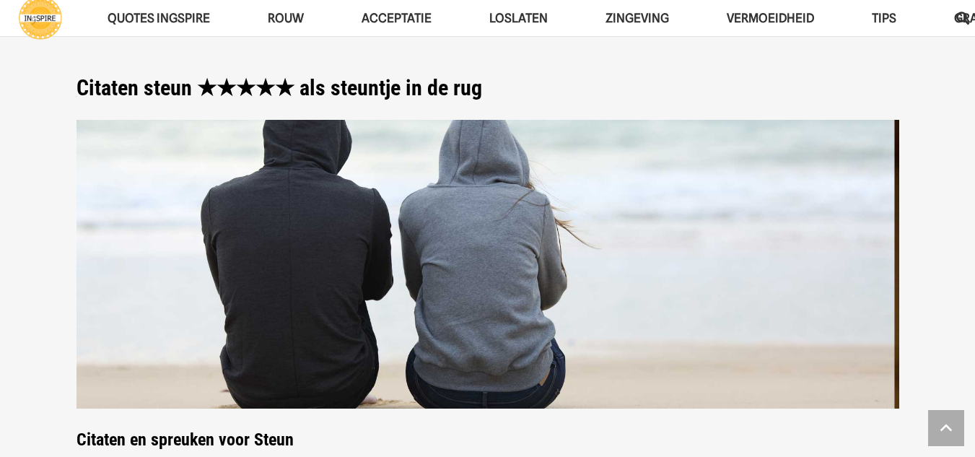 The width and height of the screenshot is (975, 457). Describe the element at coordinates (518, 18) in the screenshot. I see `span: Loslaten` at that location.